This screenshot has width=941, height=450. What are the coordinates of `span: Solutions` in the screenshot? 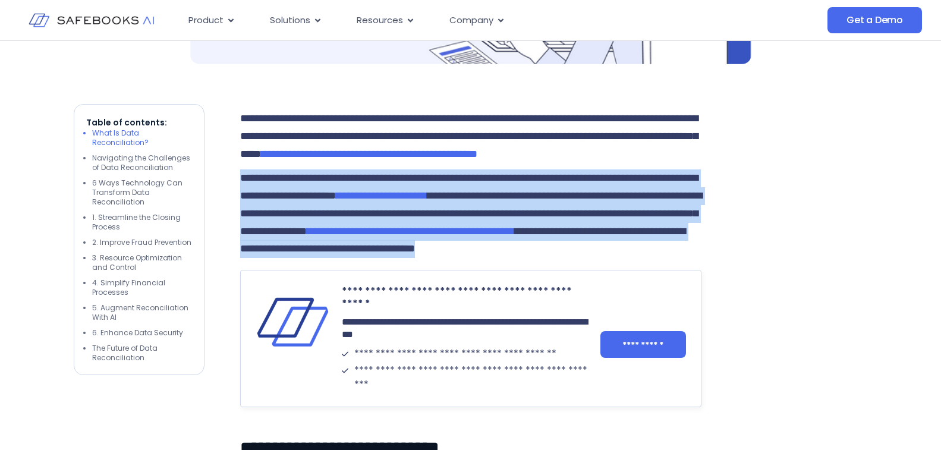 It's located at (290, 20).